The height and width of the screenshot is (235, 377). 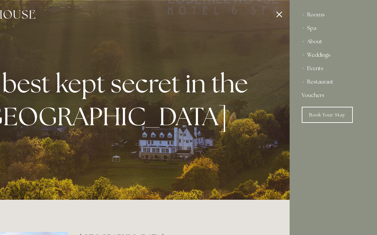 I want to click on div: Spa, so click(x=333, y=28).